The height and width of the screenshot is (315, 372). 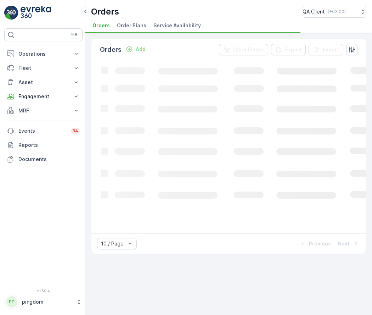 I want to click on p: pingdom, so click(x=47, y=302).